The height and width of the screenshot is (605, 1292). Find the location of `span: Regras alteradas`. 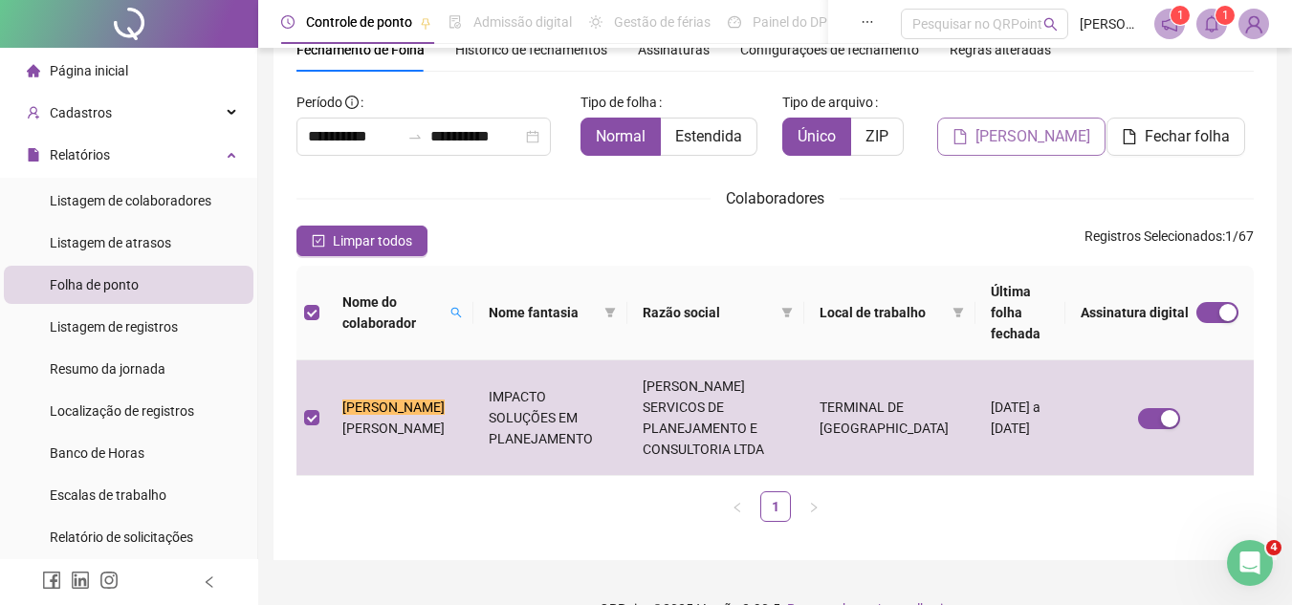

span: Regras alteradas is located at coordinates (1000, 50).